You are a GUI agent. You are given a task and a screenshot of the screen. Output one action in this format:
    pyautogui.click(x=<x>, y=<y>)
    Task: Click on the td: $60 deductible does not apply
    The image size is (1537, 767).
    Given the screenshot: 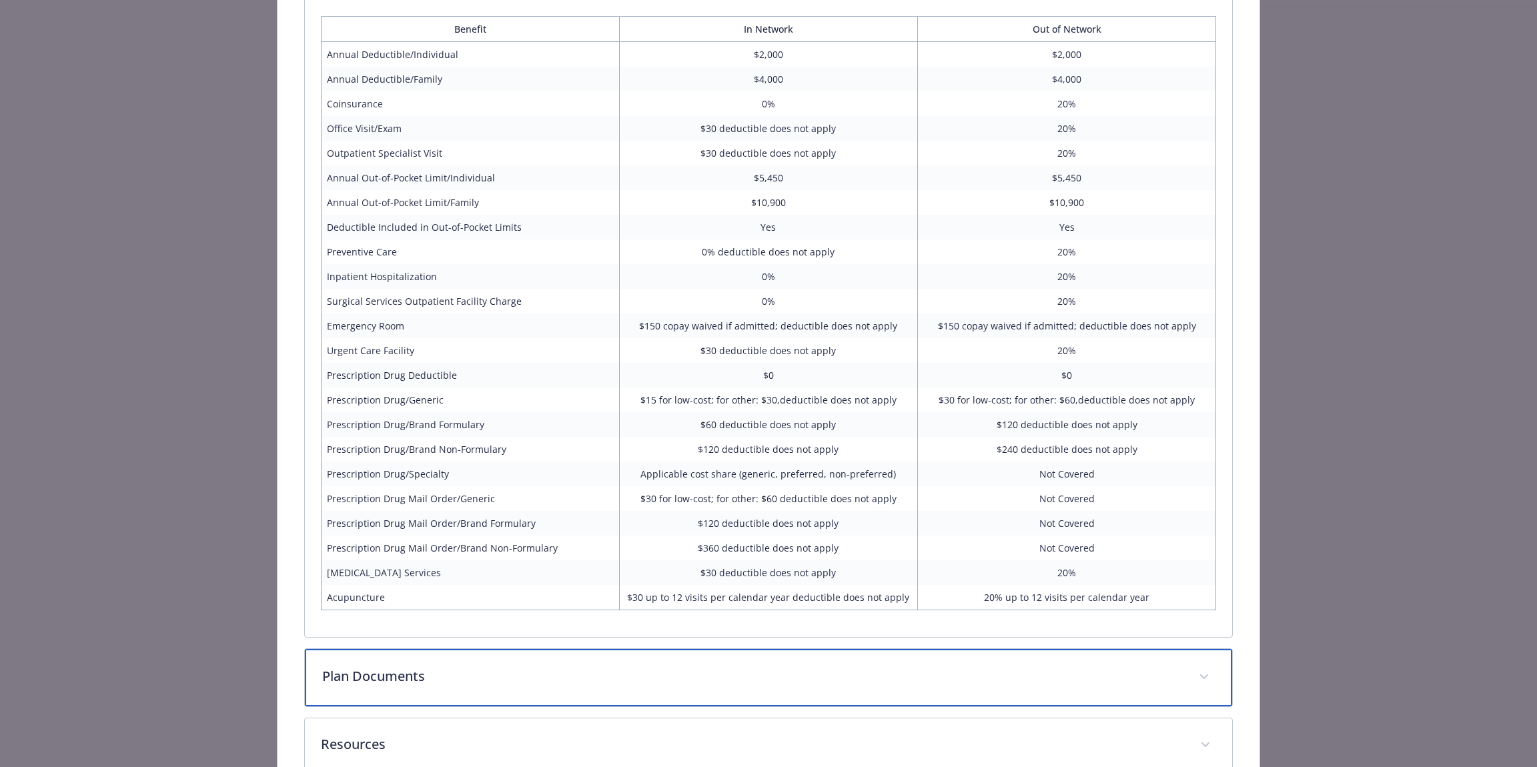 What is the action you would take?
    pyautogui.click(x=768, y=424)
    